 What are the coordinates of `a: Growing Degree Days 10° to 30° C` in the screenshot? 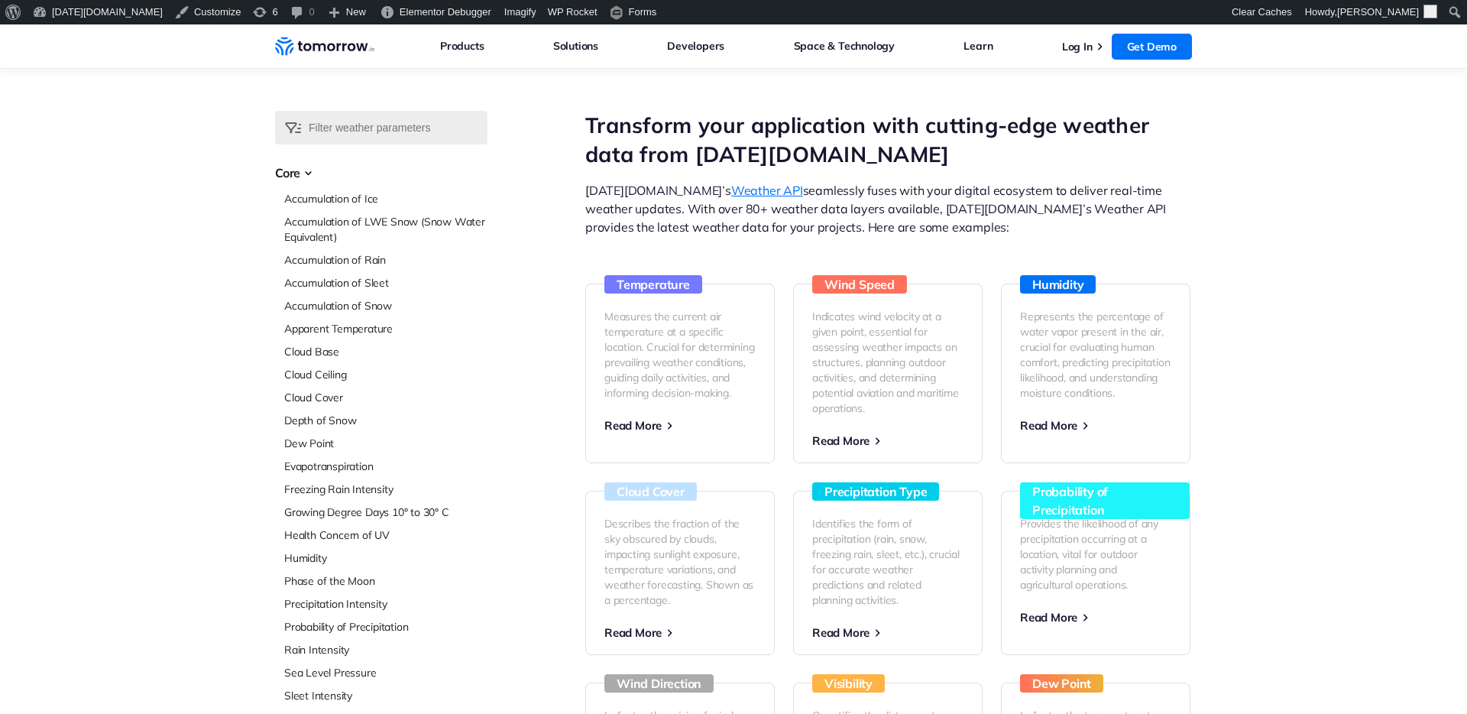 It's located at (386, 512).